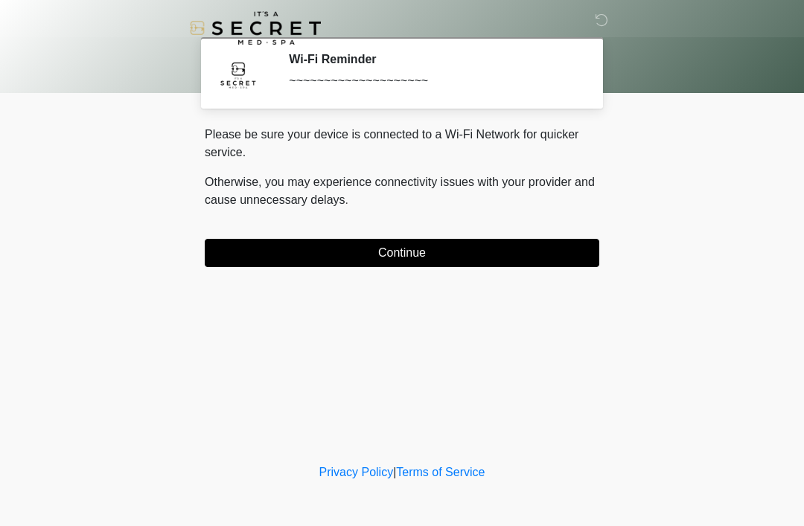  Describe the element at coordinates (356, 472) in the screenshot. I see `a: Privacy Policy` at that location.